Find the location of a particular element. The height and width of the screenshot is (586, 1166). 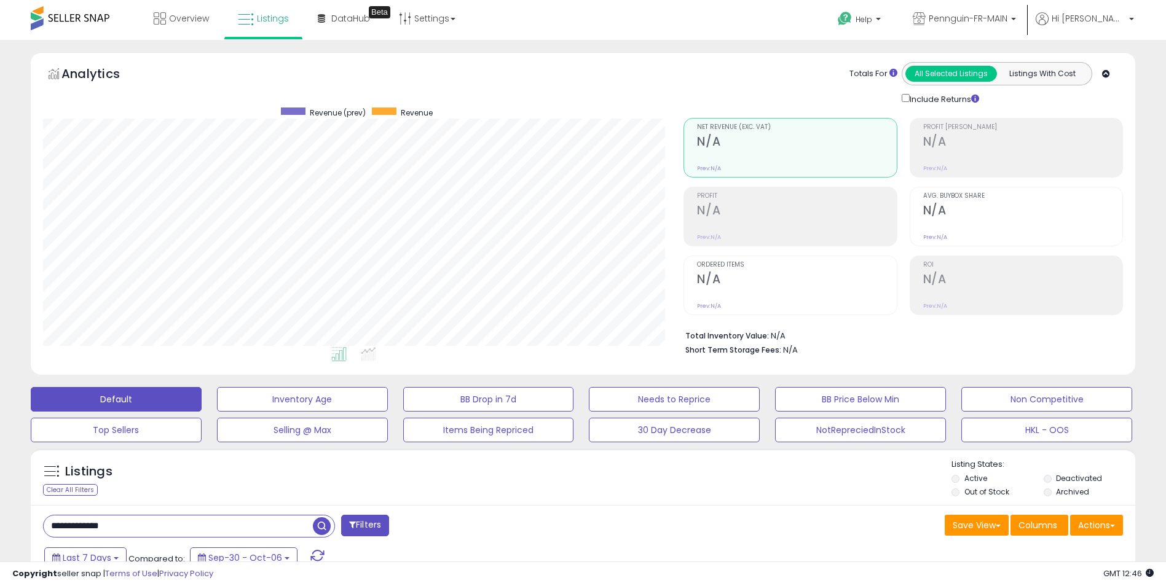

b: Total Inventory Value: is located at coordinates (727, 336).